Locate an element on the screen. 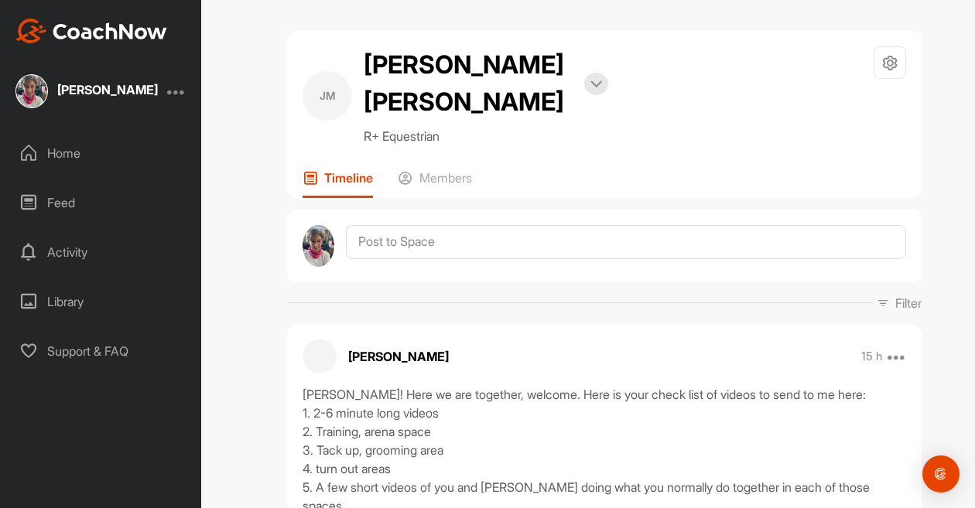 Image resolution: width=975 pixels, height=508 pixels. p: Filter is located at coordinates (908, 303).